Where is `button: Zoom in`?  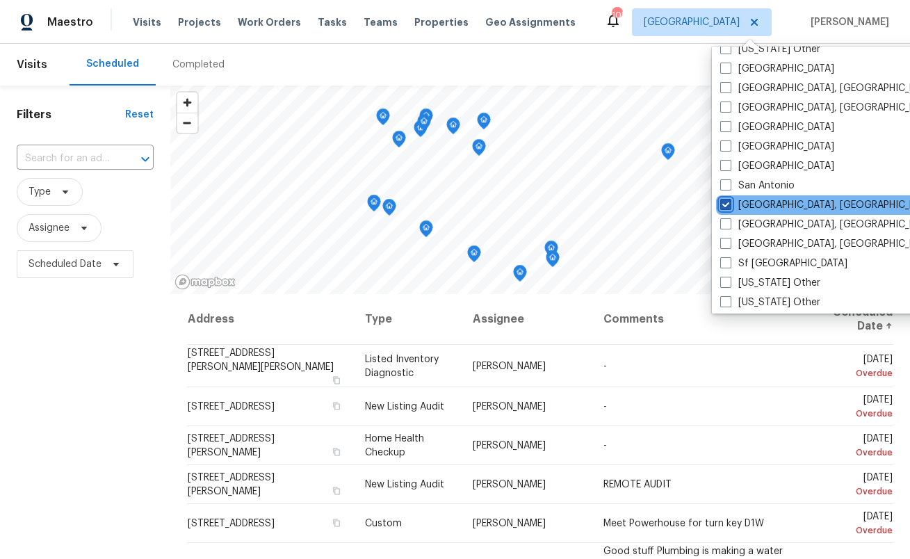 button: Zoom in is located at coordinates (187, 102).